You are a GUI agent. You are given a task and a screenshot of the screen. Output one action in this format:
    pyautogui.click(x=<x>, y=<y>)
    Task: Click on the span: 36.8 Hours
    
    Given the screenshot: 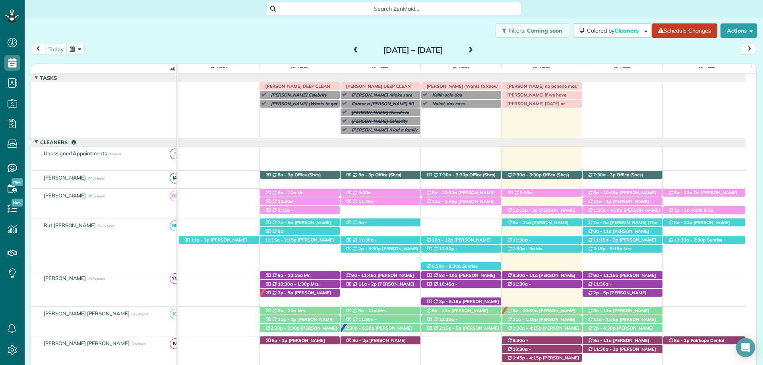 What is the action you would take?
    pyautogui.click(x=96, y=279)
    